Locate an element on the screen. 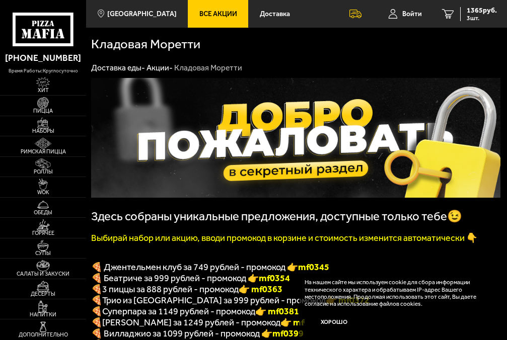 This screenshot has width=507, height=340. span: 1365 руб. is located at coordinates (482, 11).